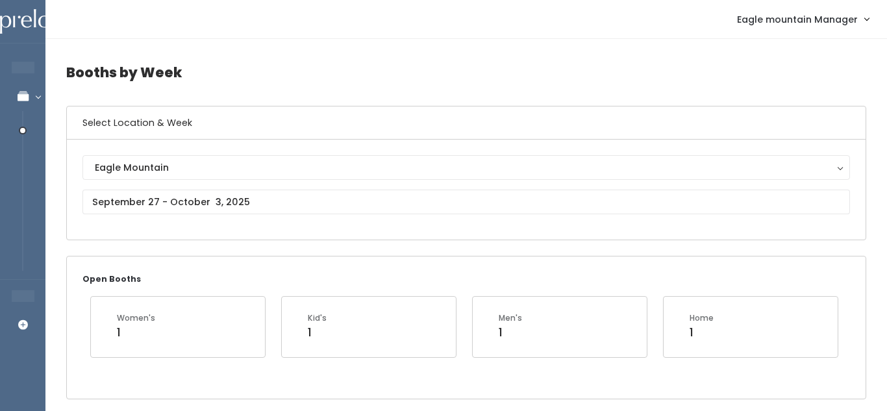  Describe the element at coordinates (136, 318) in the screenshot. I see `div: Women's` at that location.